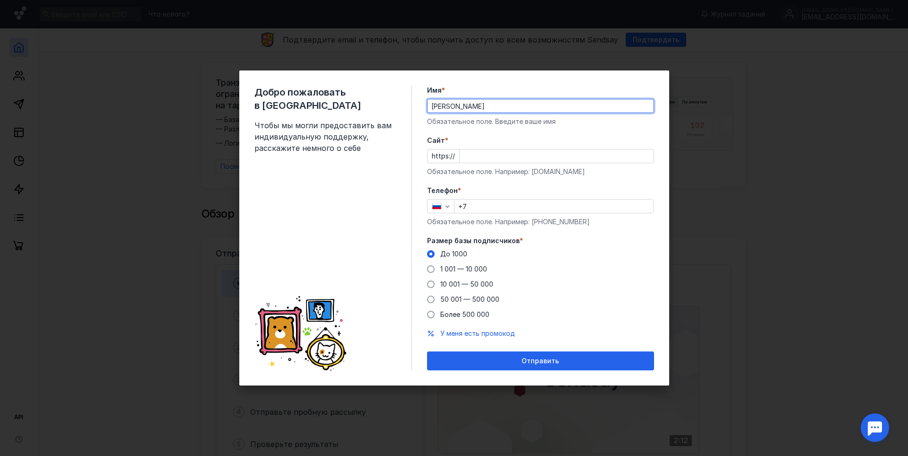 This screenshot has height=456, width=908. I want to click on span: До 1000, so click(453, 253).